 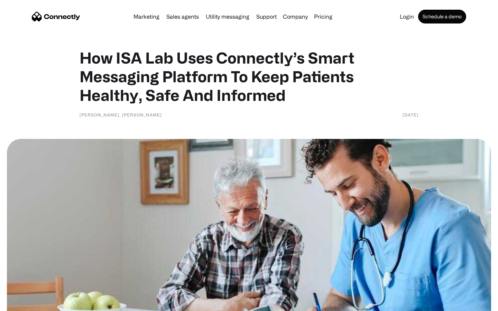 I want to click on a: Utility messaging, so click(x=228, y=17).